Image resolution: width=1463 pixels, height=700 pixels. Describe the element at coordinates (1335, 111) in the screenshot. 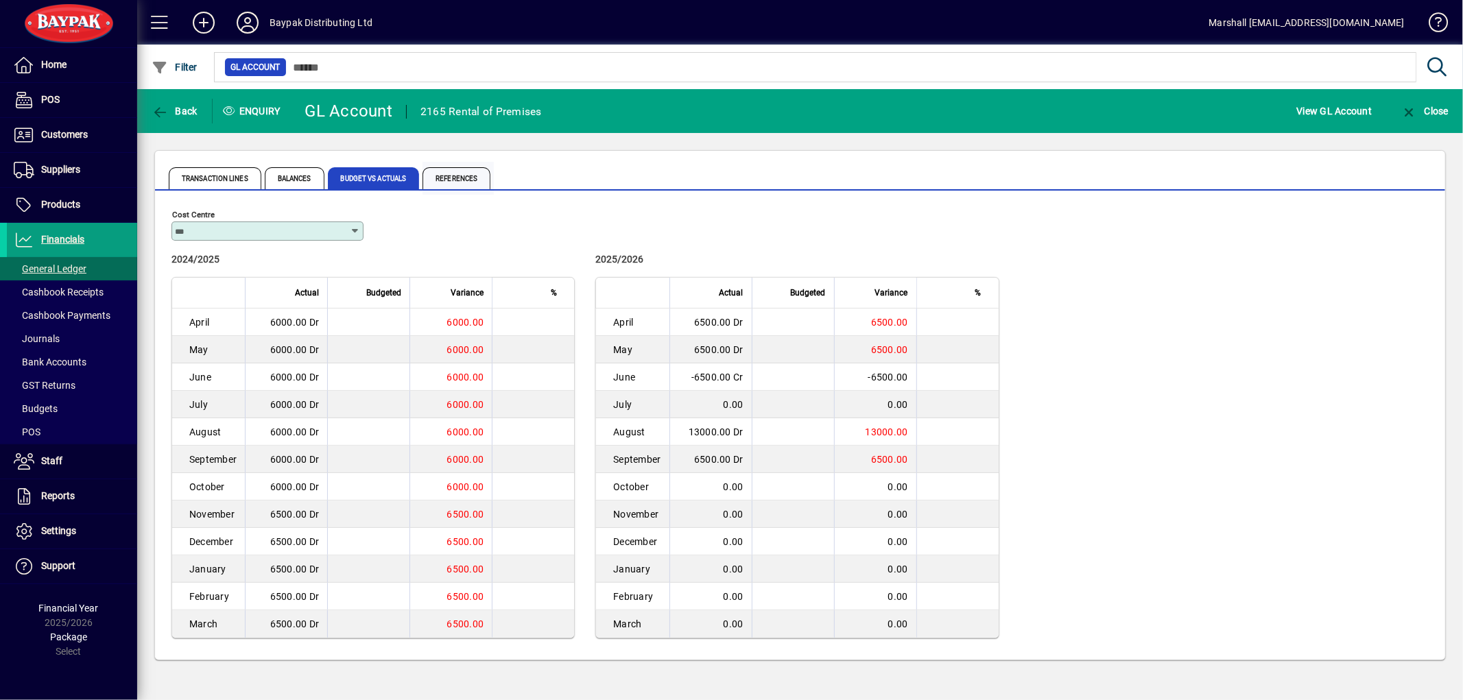

I see `span: View GL Account` at that location.